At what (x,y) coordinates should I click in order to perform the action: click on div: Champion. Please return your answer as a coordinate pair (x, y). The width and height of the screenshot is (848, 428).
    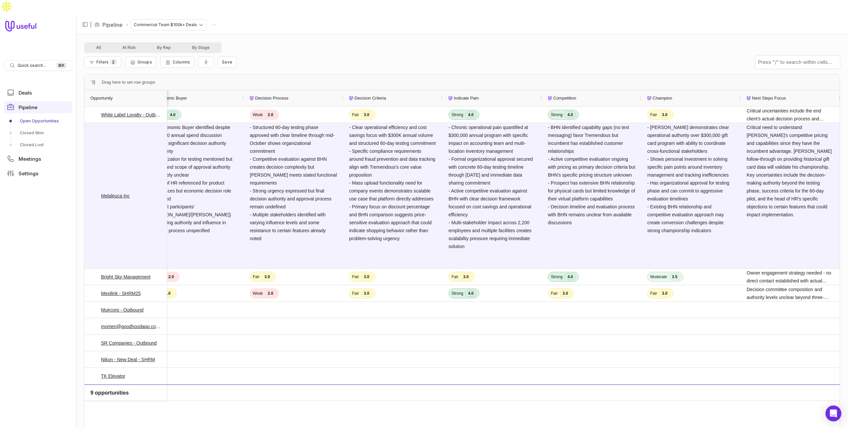
    Looking at the image, I should click on (691, 98).